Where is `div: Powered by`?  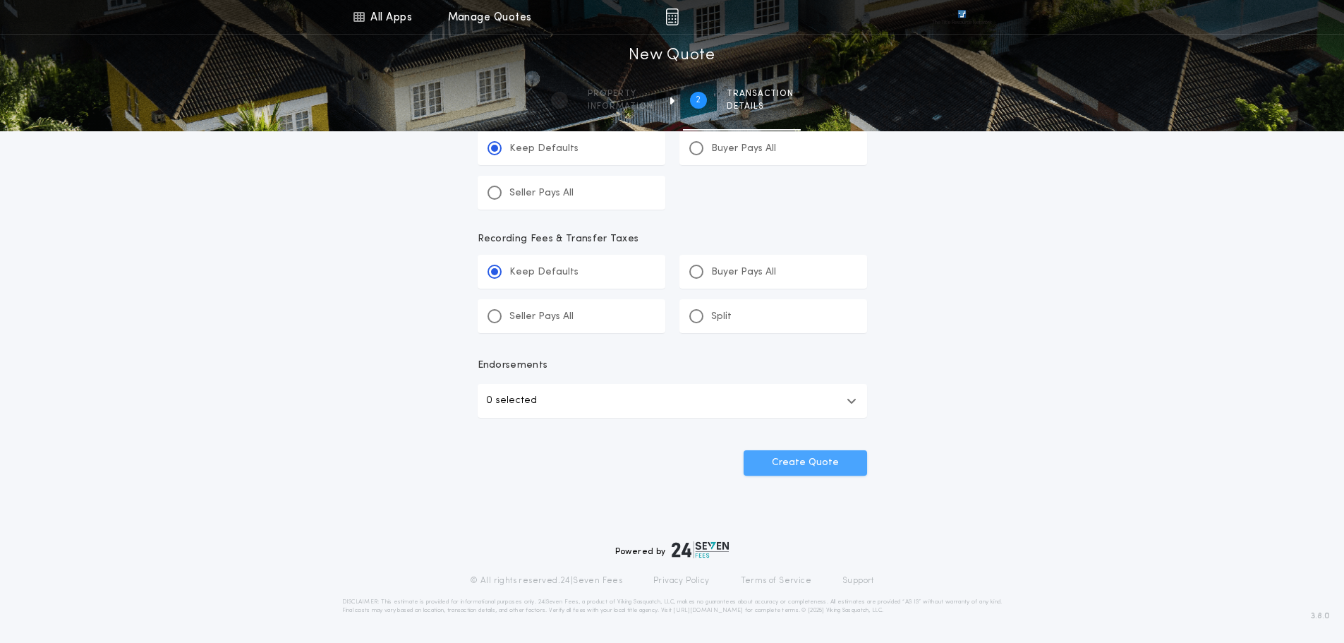
div: Powered by is located at coordinates (672, 550).